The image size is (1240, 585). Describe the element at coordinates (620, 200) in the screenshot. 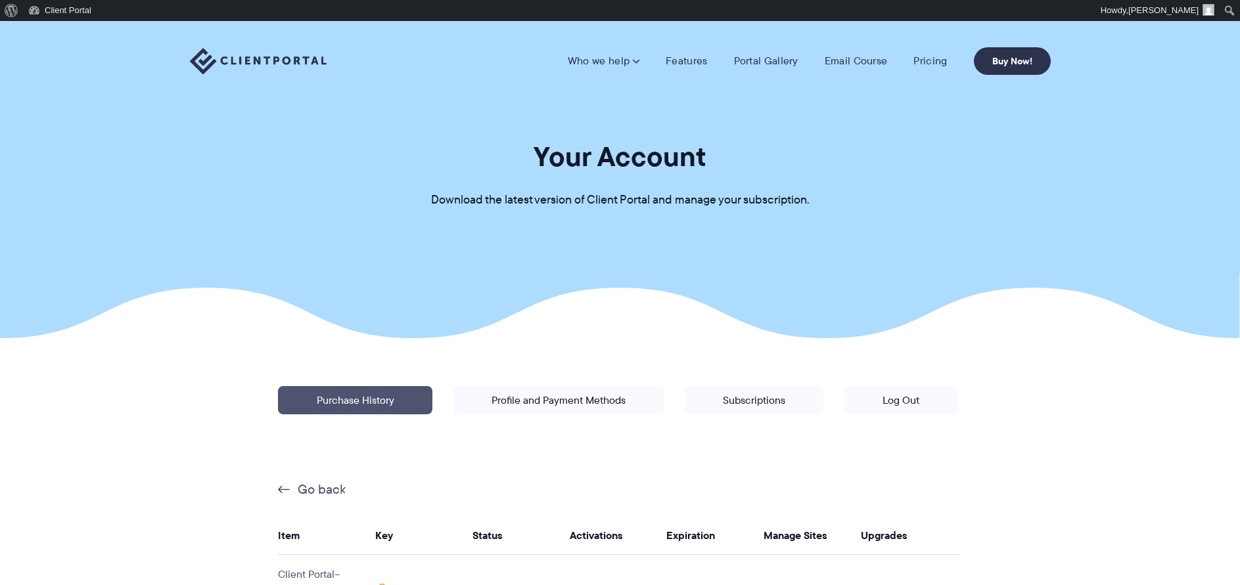

I see `p: Download the latest version of Client Portal and manage your subscription.` at that location.